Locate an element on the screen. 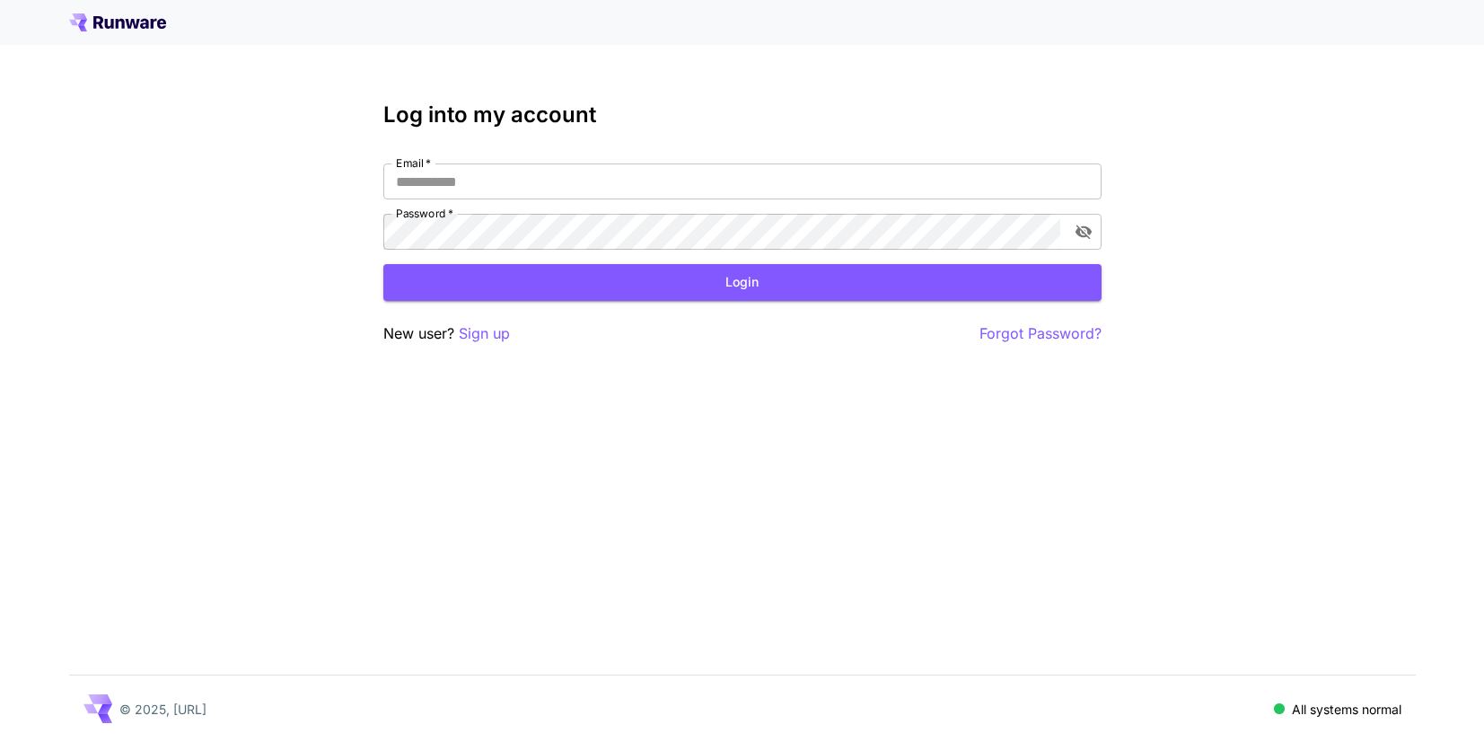 Image resolution: width=1484 pixels, height=742 pixels. p: Forgot Password? is located at coordinates (1040, 333).